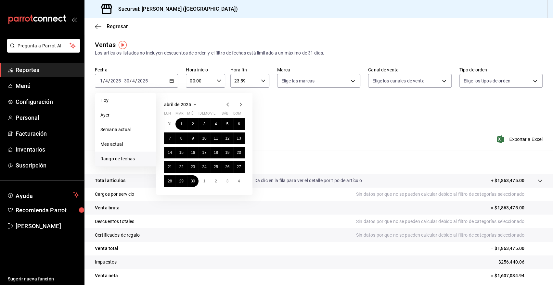 The height and width of the screenshot is (285, 553). What do you see at coordinates (181, 167) in the screenshot?
I see `button: 22 de abril de 2025` at bounding box center [181, 167].